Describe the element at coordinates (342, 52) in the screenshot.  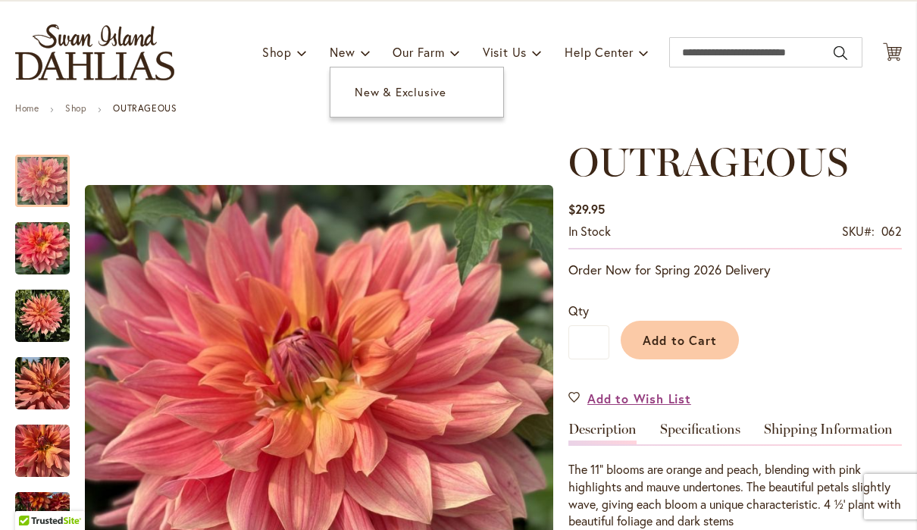
I see `span: New` at that location.